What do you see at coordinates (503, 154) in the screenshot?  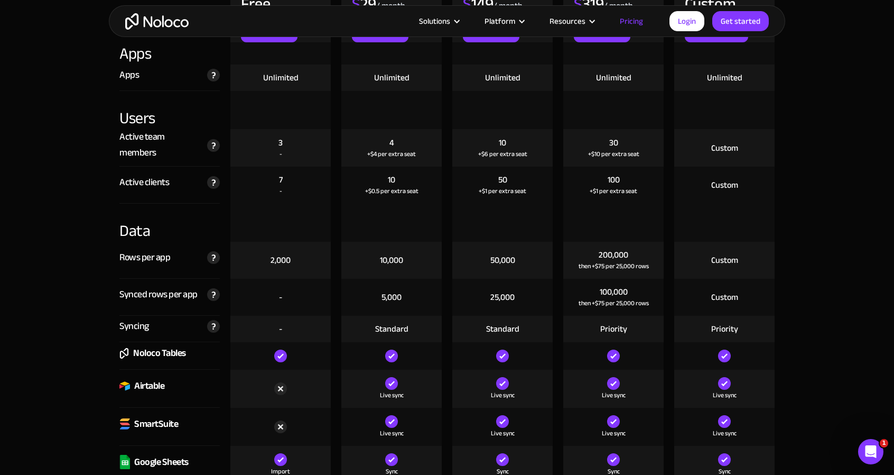 I see `div: +$6 per extra seat` at bounding box center [503, 154].